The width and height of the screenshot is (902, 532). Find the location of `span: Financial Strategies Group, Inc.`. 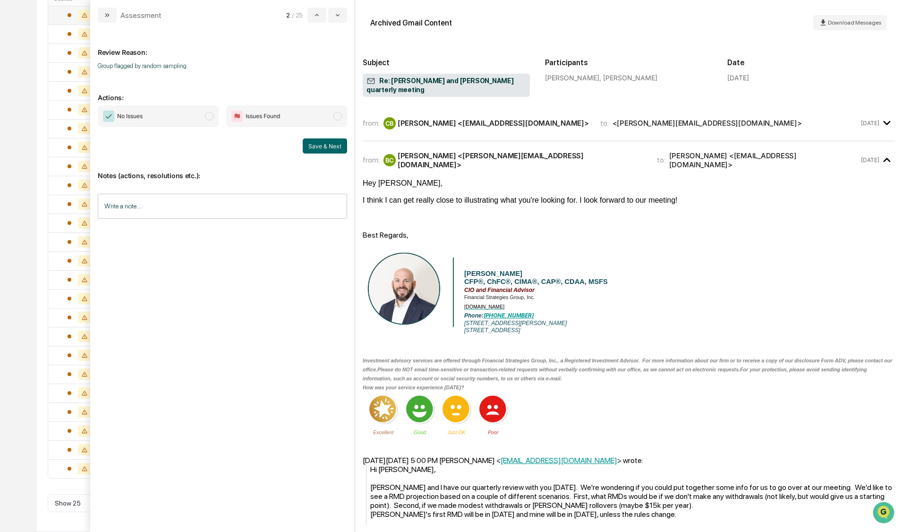

span: Financial Strategies Group, Inc. is located at coordinates (499, 297).